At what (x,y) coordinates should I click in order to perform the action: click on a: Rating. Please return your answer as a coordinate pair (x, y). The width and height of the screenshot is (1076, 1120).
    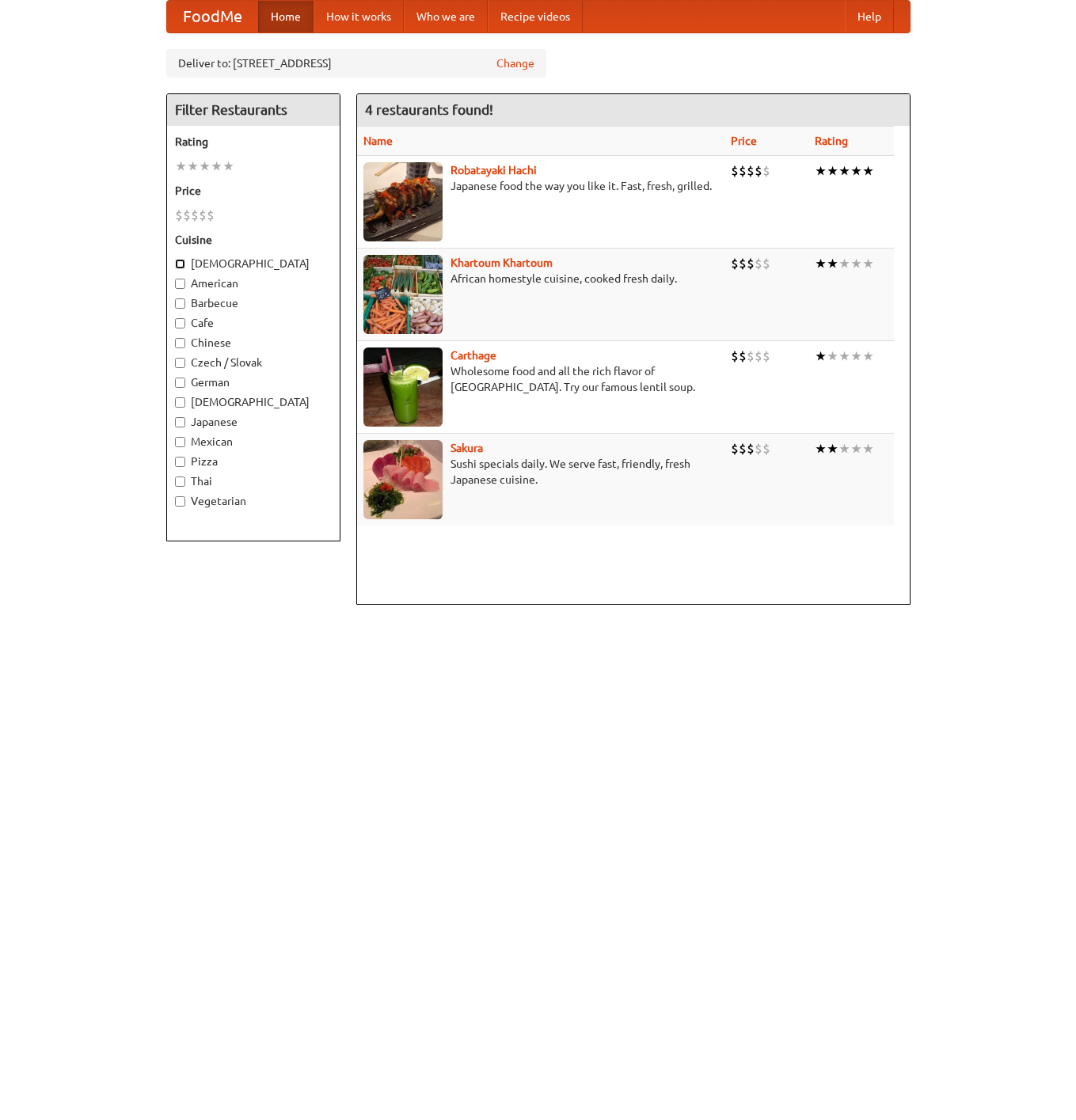
    Looking at the image, I should click on (831, 141).